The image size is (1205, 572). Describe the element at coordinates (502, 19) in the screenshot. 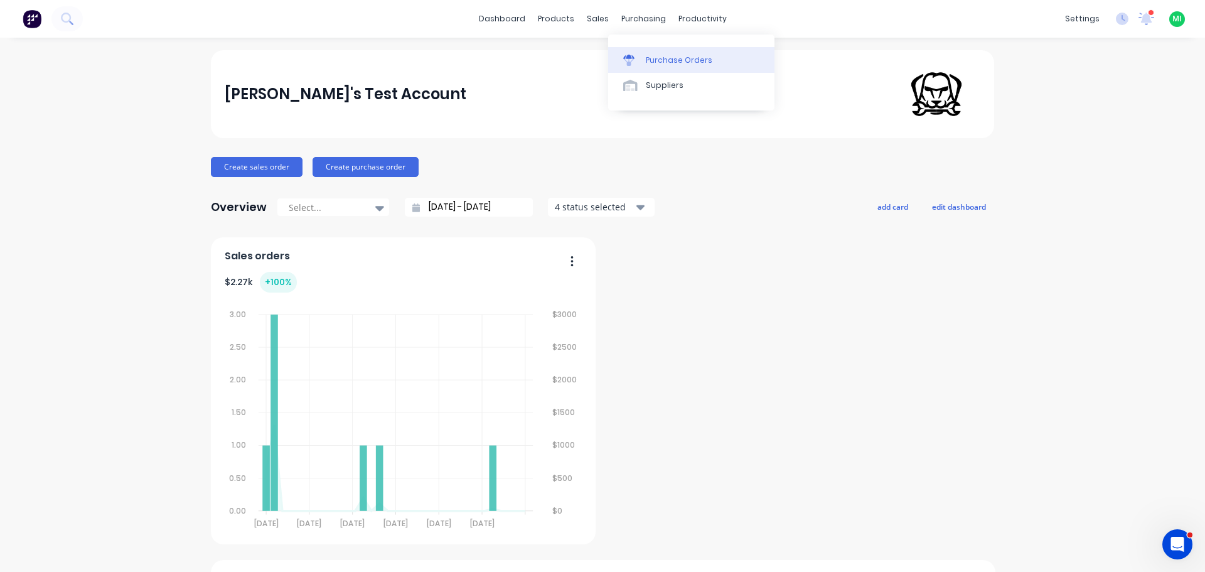

I see `a: dashboard` at that location.